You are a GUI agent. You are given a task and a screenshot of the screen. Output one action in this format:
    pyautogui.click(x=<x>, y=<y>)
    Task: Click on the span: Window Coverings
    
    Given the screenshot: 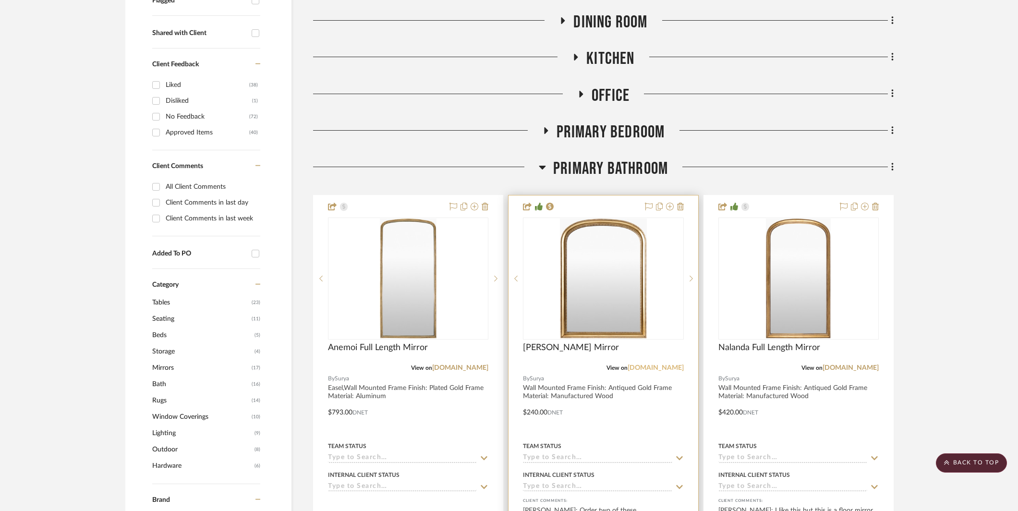 What is the action you would take?
    pyautogui.click(x=201, y=417)
    